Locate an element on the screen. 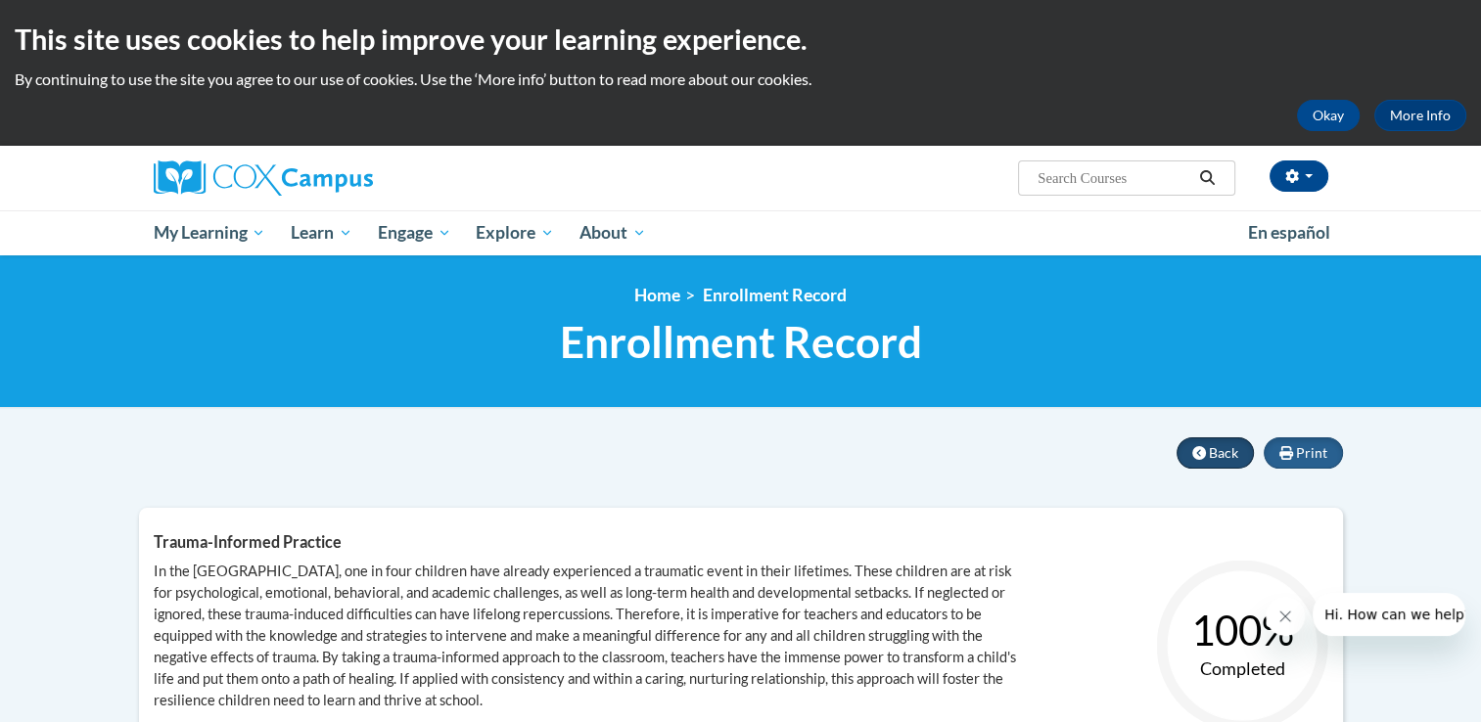 This screenshot has height=722, width=1481. span: Trauma-Informed Practice is located at coordinates (248, 541).